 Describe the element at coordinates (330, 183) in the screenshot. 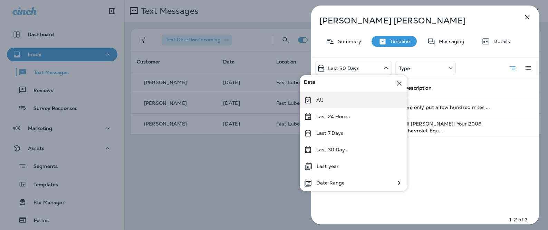

I see `p: Date Range` at that location.